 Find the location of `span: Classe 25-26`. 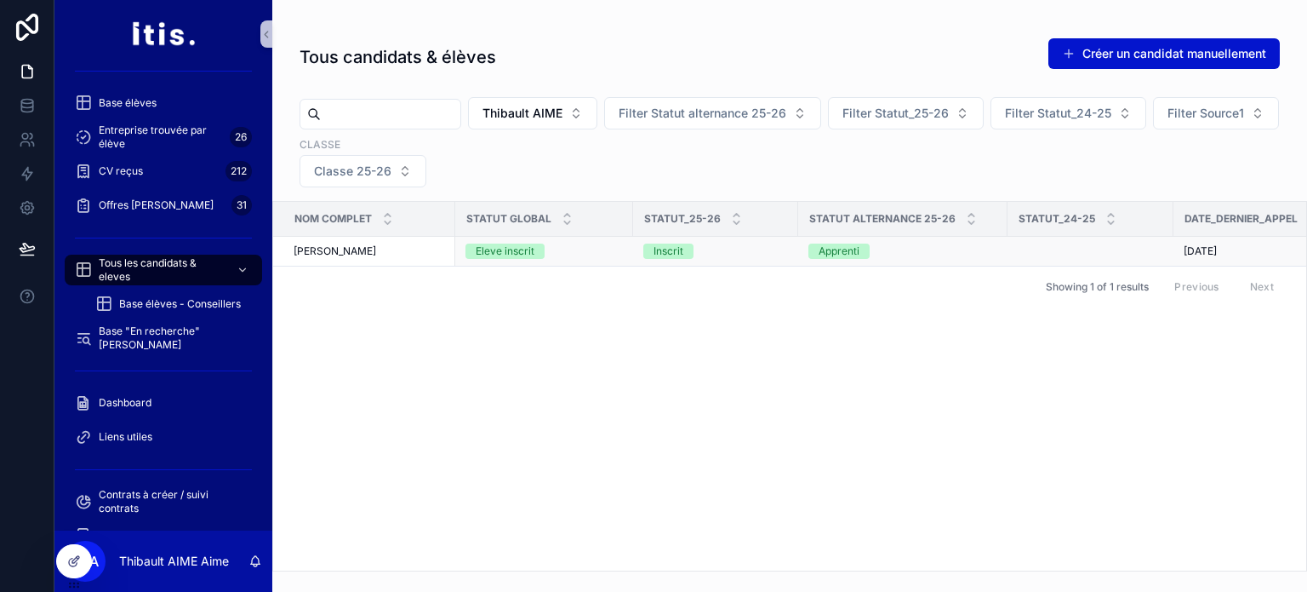

span: Classe 25-26 is located at coordinates (352, 171).